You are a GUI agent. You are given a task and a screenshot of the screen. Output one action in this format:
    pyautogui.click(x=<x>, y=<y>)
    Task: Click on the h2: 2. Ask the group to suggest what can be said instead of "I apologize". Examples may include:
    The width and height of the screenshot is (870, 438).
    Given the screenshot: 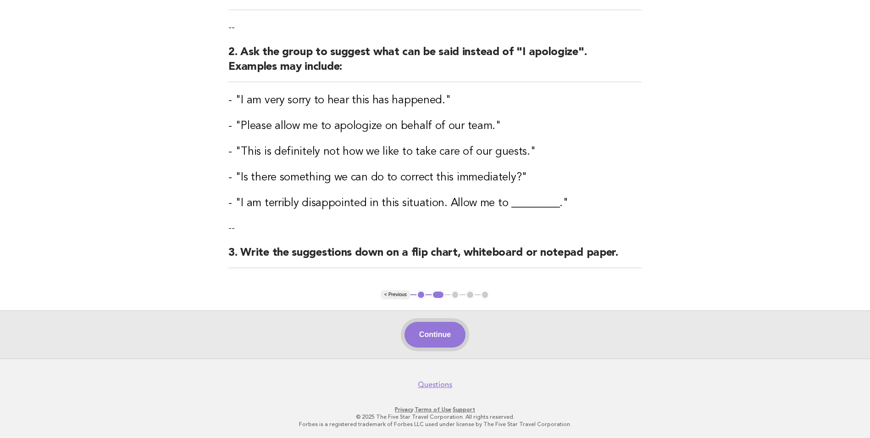 What is the action you would take?
    pyautogui.click(x=435, y=63)
    